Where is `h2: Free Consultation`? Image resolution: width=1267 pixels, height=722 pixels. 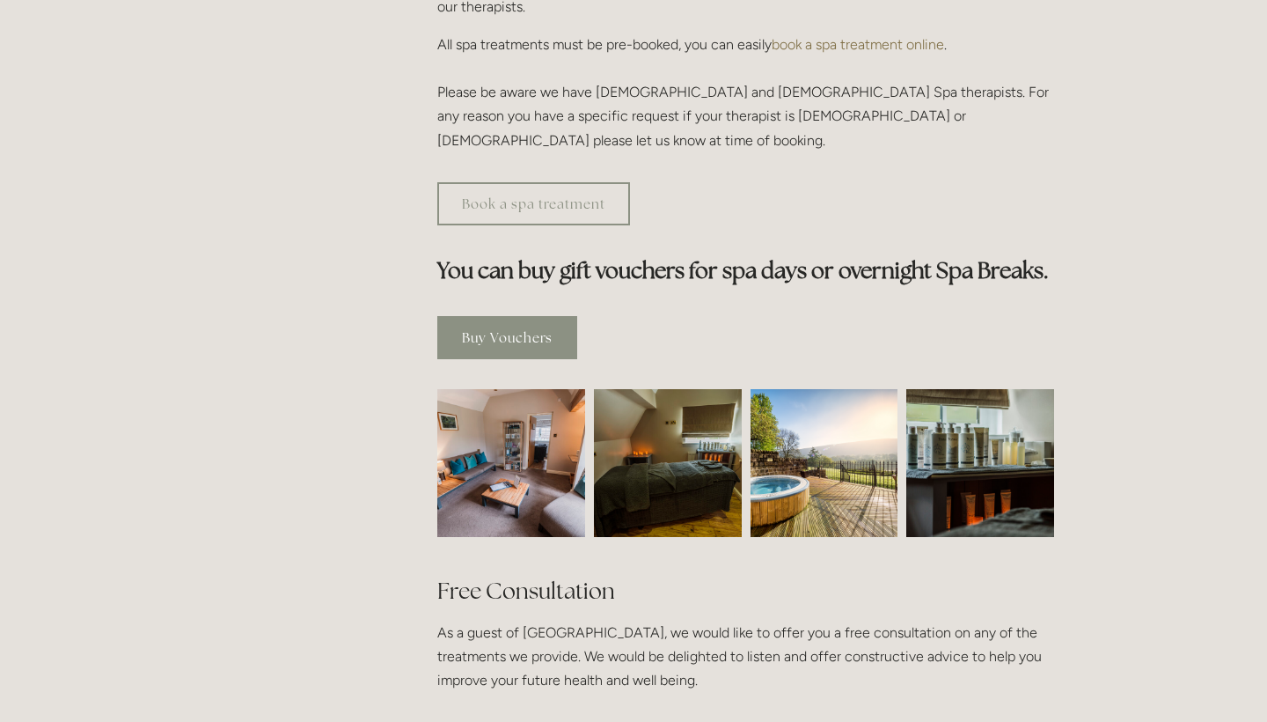 h2: Free Consultation is located at coordinates (746, 591).